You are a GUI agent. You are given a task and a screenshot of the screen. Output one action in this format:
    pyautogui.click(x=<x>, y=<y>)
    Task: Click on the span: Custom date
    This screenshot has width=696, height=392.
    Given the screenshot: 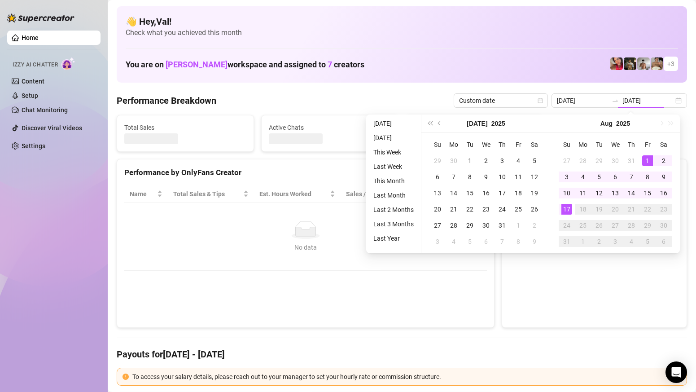 What is the action you would take?
    pyautogui.click(x=501, y=101)
    